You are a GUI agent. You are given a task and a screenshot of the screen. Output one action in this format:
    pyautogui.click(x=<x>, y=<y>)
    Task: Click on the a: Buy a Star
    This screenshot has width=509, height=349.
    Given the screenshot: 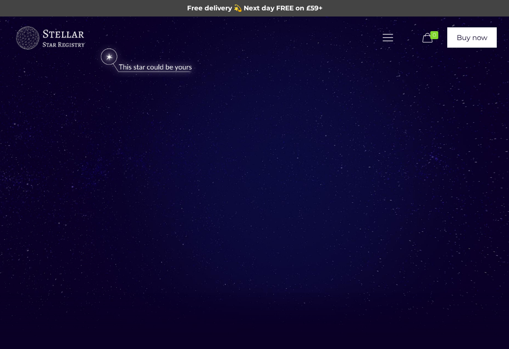 What is the action you would take?
    pyautogui.click(x=50, y=38)
    